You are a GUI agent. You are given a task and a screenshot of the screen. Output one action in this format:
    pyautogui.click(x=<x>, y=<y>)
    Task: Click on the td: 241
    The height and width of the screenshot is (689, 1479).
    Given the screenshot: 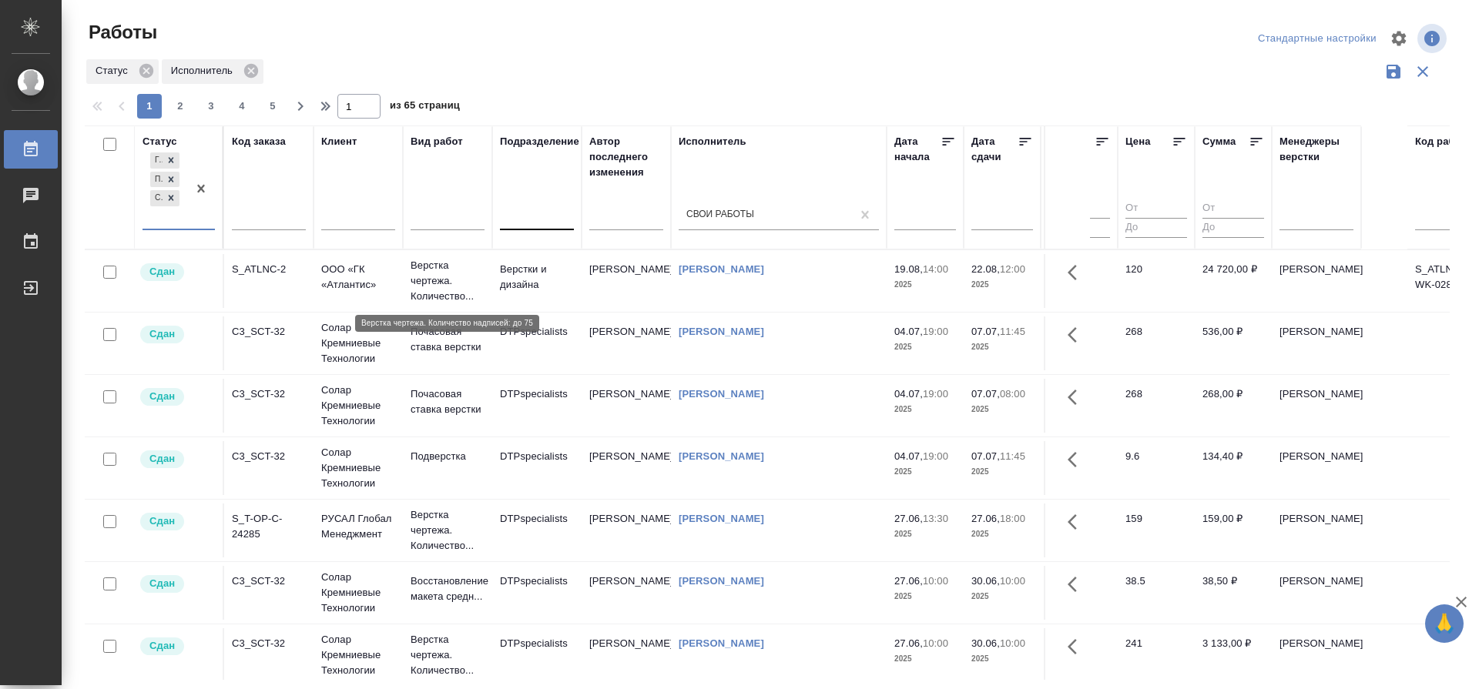 What is the action you would take?
    pyautogui.click(x=1156, y=655)
    